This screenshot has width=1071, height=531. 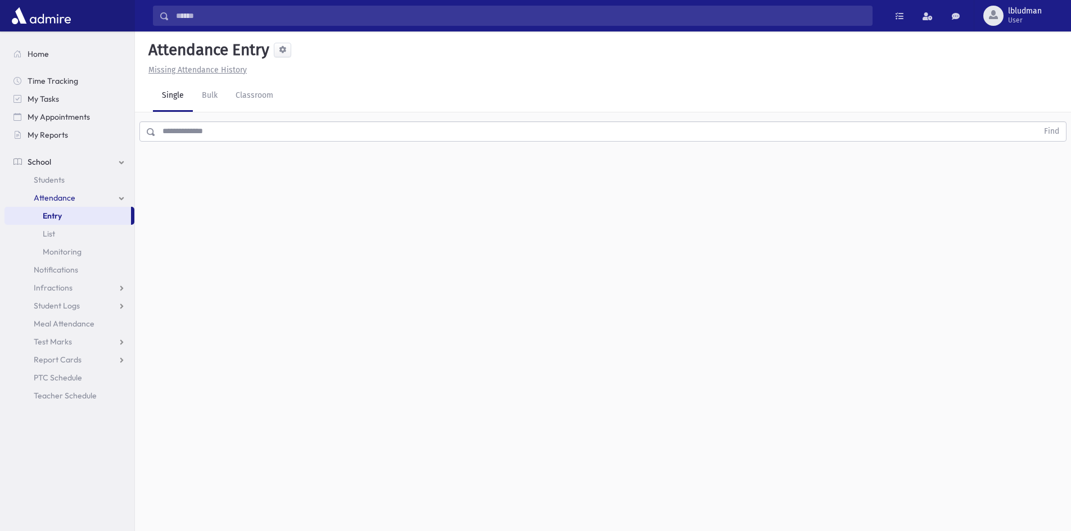 What do you see at coordinates (57, 360) in the screenshot?
I see `span: Report Cards` at bounding box center [57, 360].